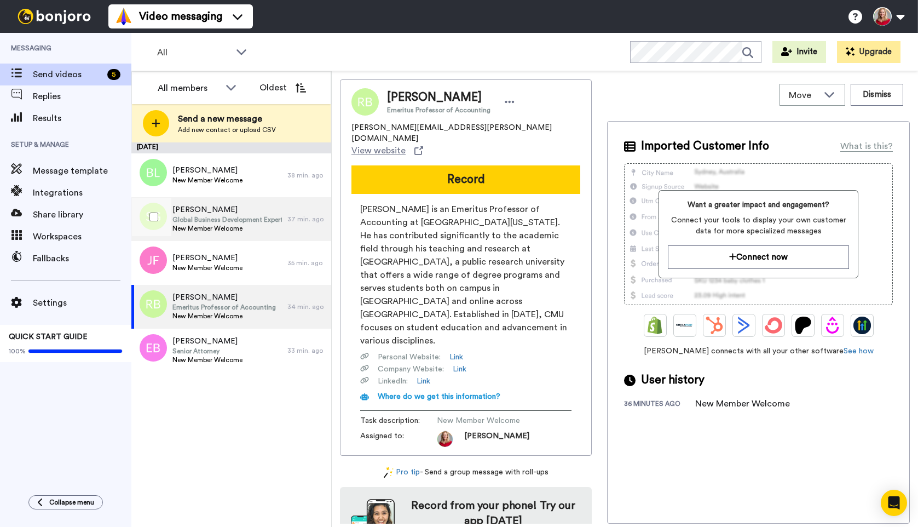  I want to click on img: Image of Robert Bromley, so click(365, 102).